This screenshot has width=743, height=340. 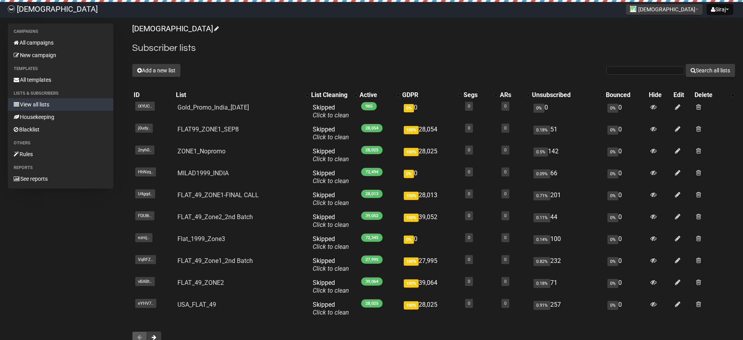 What do you see at coordinates (145, 172) in the screenshot?
I see `span: HhNzq..` at bounding box center [145, 172].